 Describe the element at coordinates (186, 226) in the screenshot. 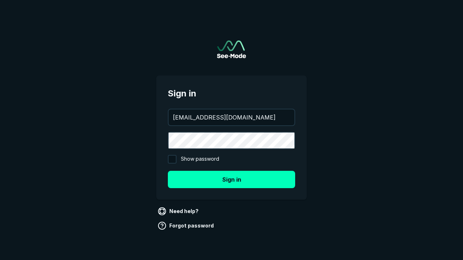

I see `a: Forgot password` at that location.